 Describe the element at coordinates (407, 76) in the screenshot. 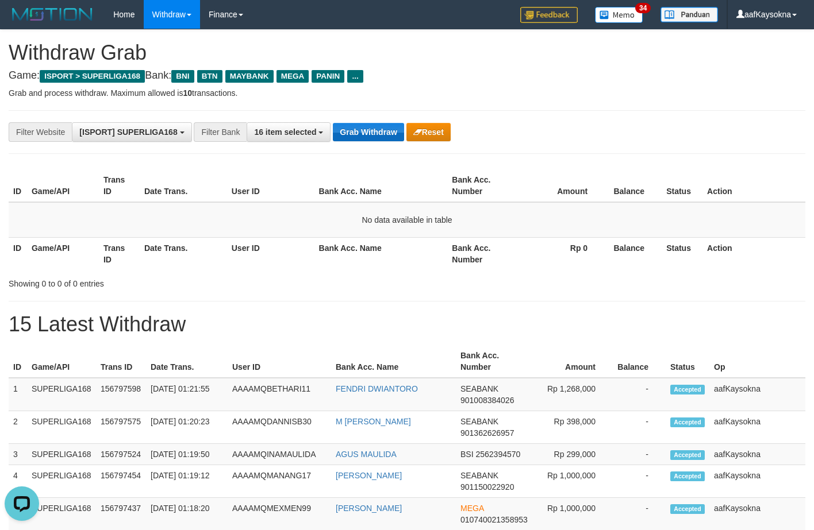

I see `h4: Game: Bank:` at that location.